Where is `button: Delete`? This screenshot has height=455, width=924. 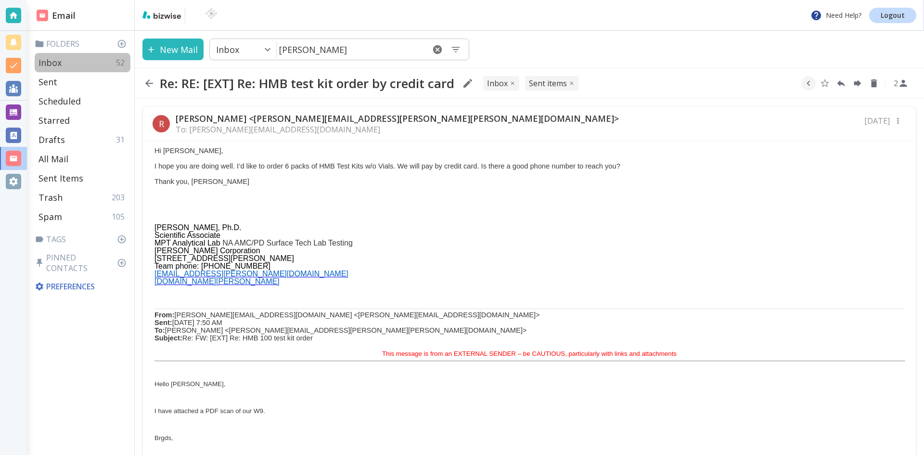 button: Delete is located at coordinates (874, 83).